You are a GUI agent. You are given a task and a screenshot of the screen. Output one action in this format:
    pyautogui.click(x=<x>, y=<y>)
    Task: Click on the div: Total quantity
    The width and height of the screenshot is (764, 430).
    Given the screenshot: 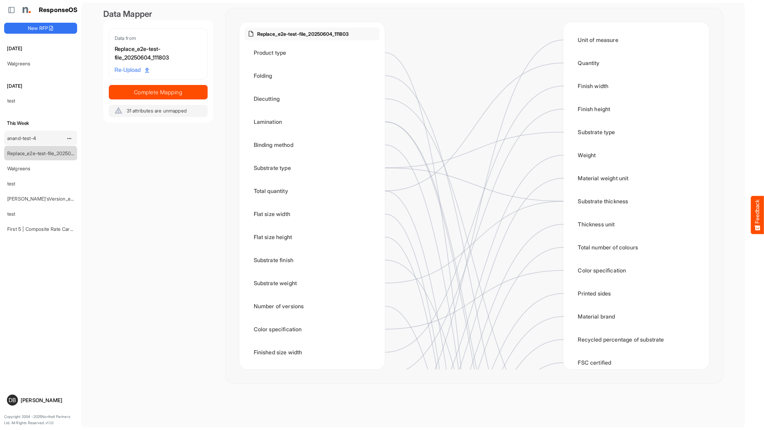 What is the action you would take?
    pyautogui.click(x=312, y=191)
    